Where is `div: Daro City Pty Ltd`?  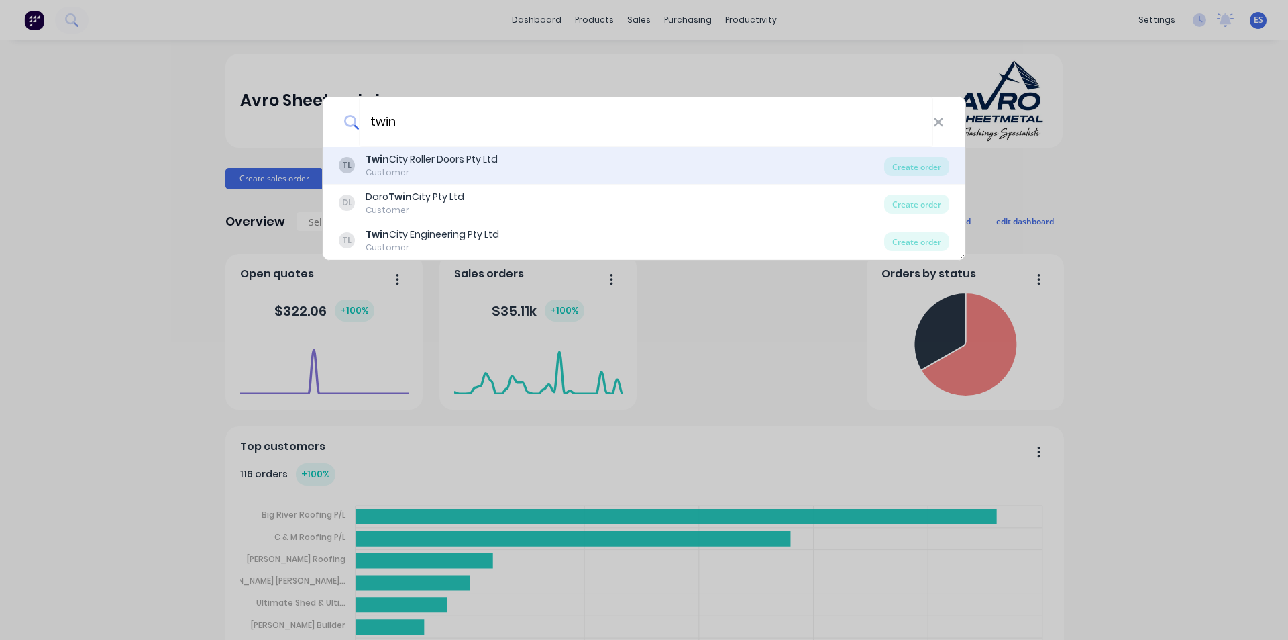 div: Daro City Pty Ltd is located at coordinates (415, 197).